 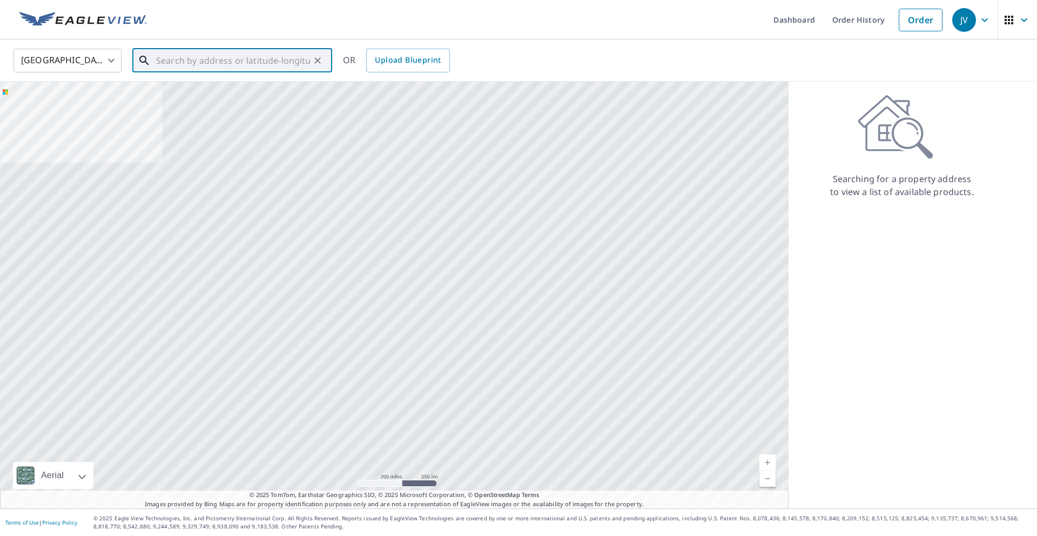 What do you see at coordinates (83, 20) in the screenshot?
I see `img: EV Logo` at bounding box center [83, 20].